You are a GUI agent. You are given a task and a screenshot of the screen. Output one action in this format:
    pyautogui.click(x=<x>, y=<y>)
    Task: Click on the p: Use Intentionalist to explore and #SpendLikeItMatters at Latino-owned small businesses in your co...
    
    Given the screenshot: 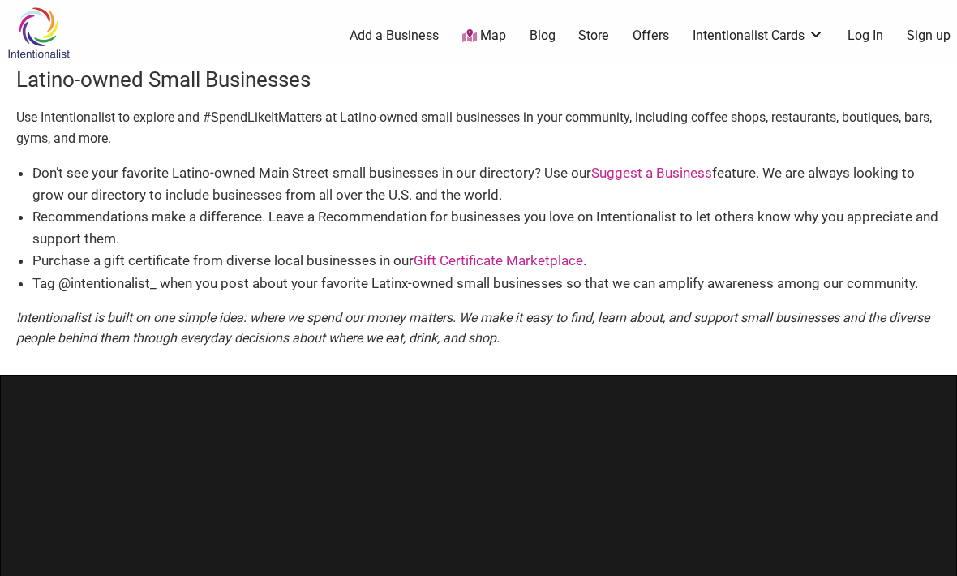 What is the action you would take?
    pyautogui.click(x=479, y=127)
    